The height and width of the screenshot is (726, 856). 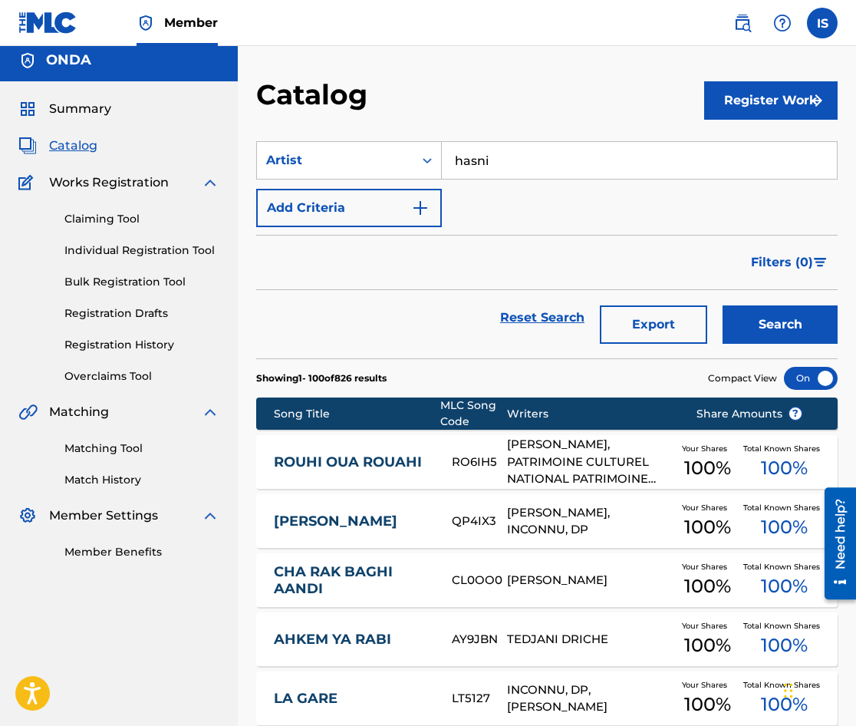 I want to click on div: Artist, so click(x=335, y=160).